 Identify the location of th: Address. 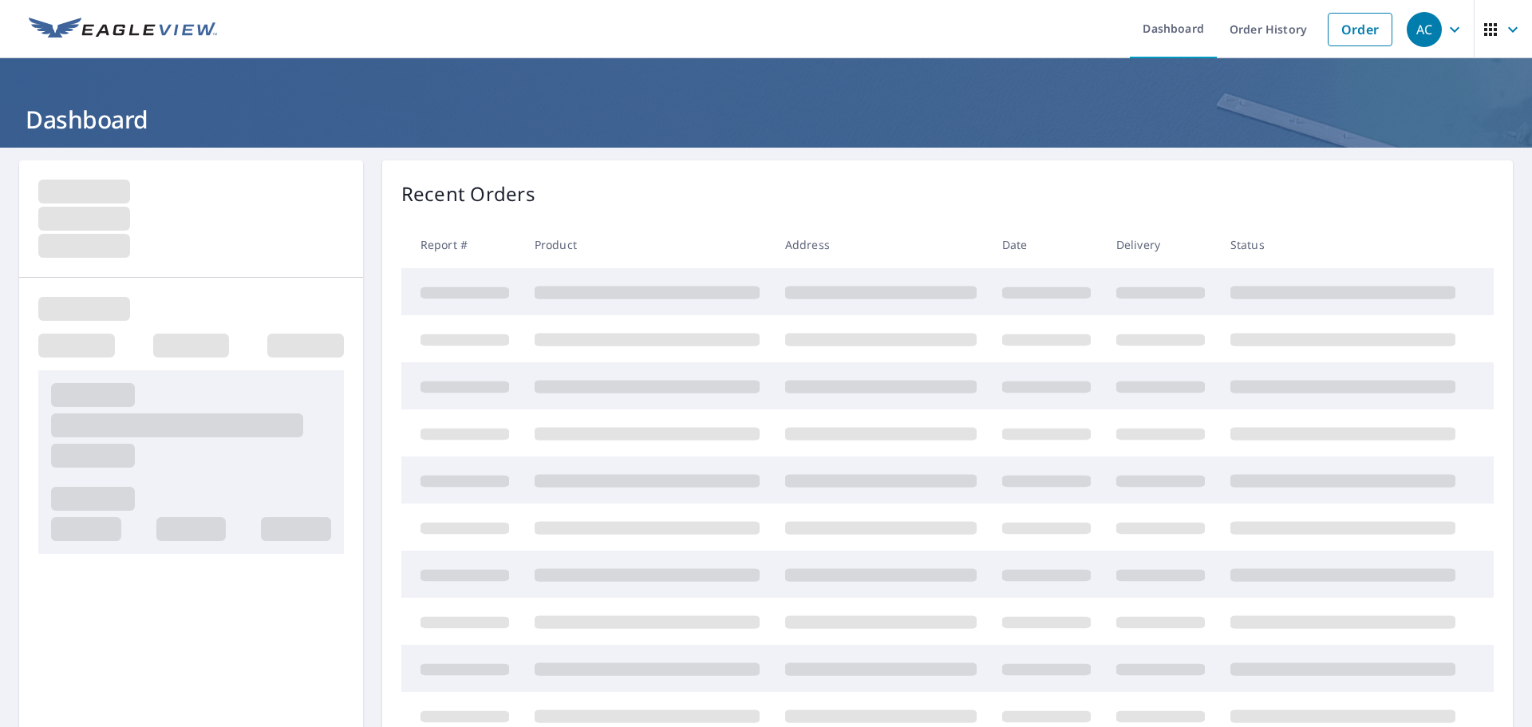
(881, 244).